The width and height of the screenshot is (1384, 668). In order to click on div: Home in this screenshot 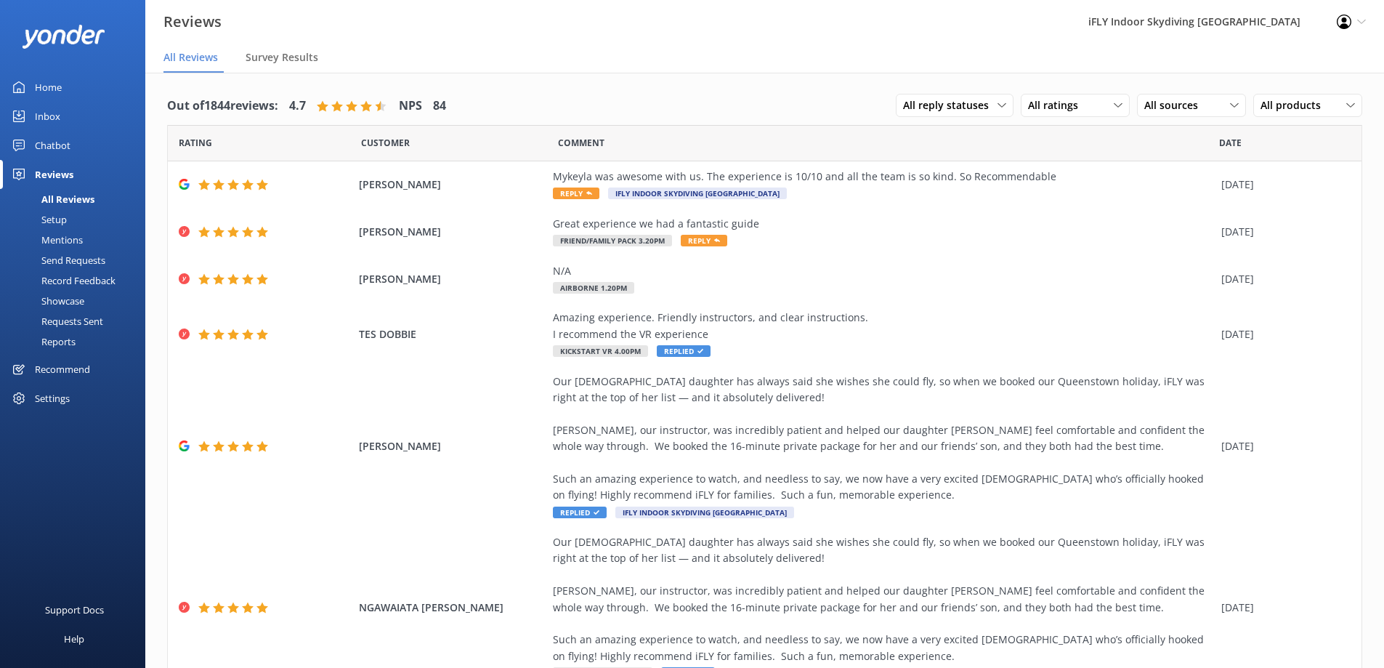, I will do `click(48, 87)`.